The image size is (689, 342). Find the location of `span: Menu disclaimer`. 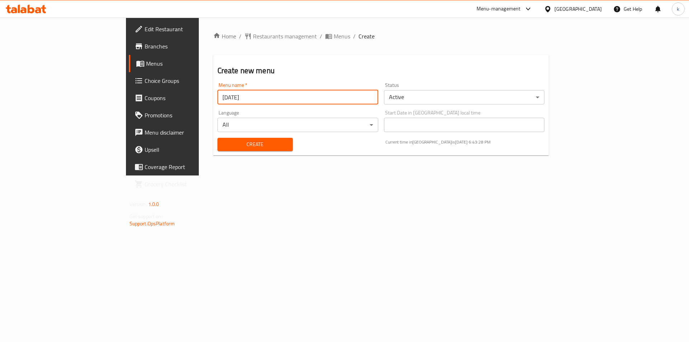

span: Menu disclaimer is located at coordinates (190, 132).